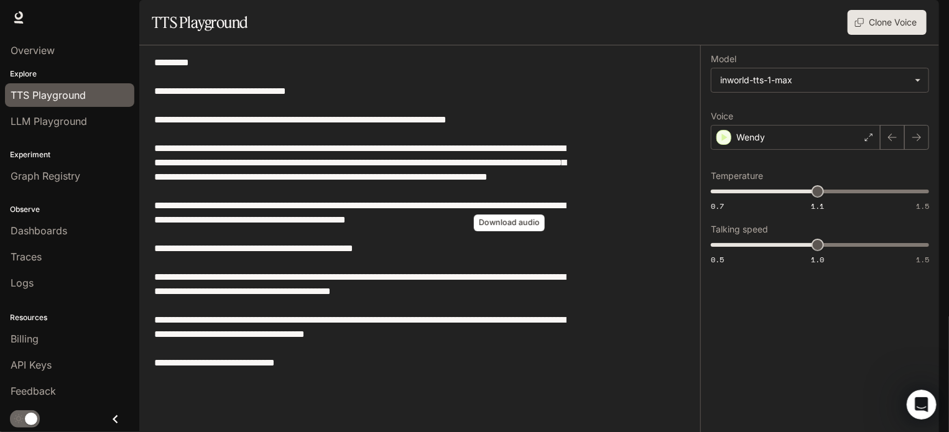  I want to click on span: 1.0, so click(817, 259).